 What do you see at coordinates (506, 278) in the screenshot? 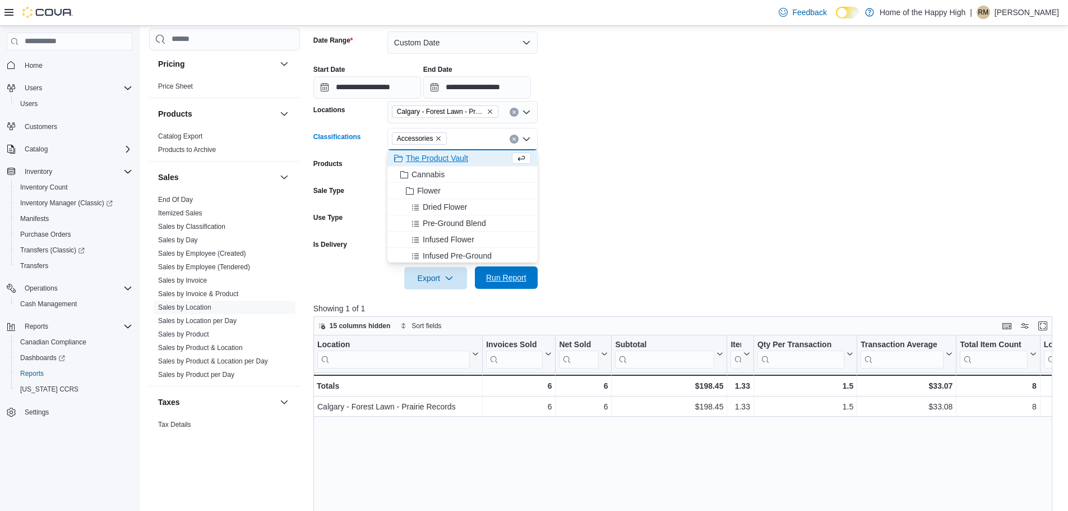
I see `span: Run Report` at bounding box center [506, 278].